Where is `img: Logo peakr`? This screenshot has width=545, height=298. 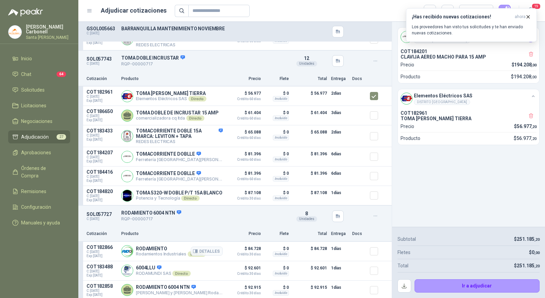 img: Logo peakr is located at coordinates (26, 12).